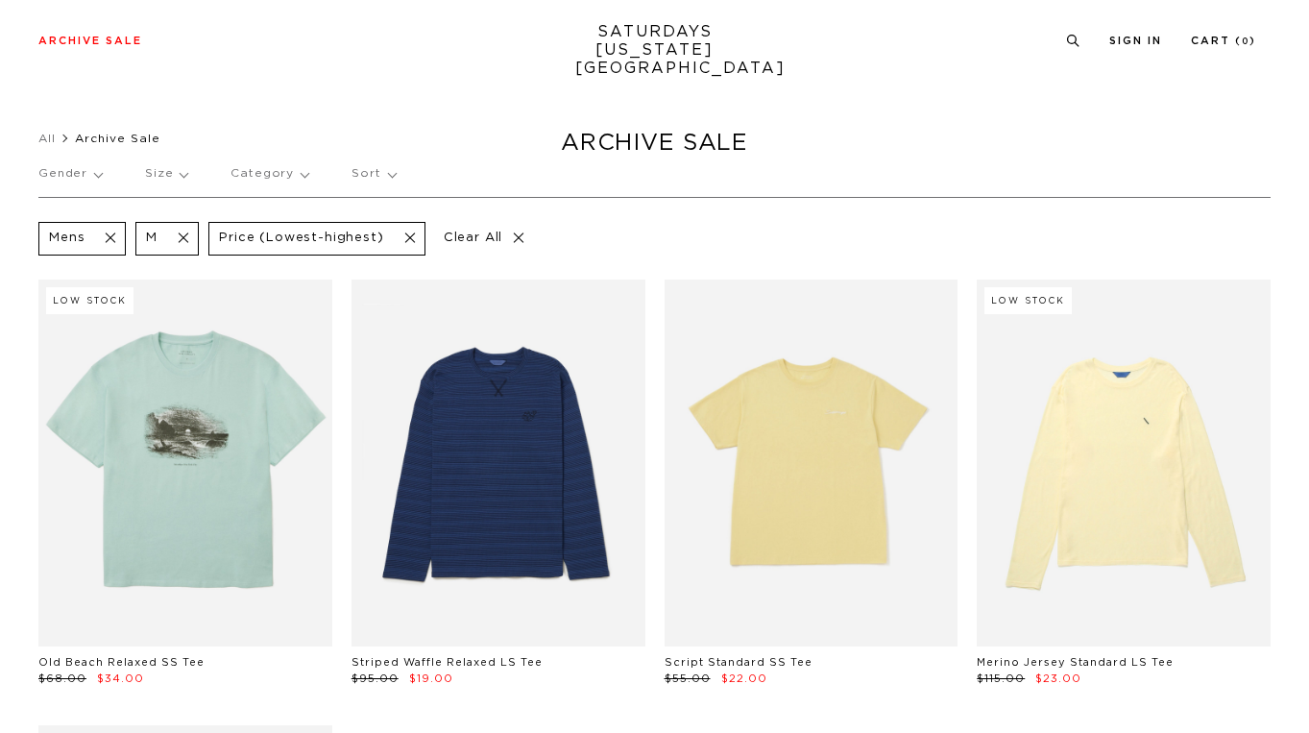  Describe the element at coordinates (166, 174) in the screenshot. I see `p: Size` at that location.